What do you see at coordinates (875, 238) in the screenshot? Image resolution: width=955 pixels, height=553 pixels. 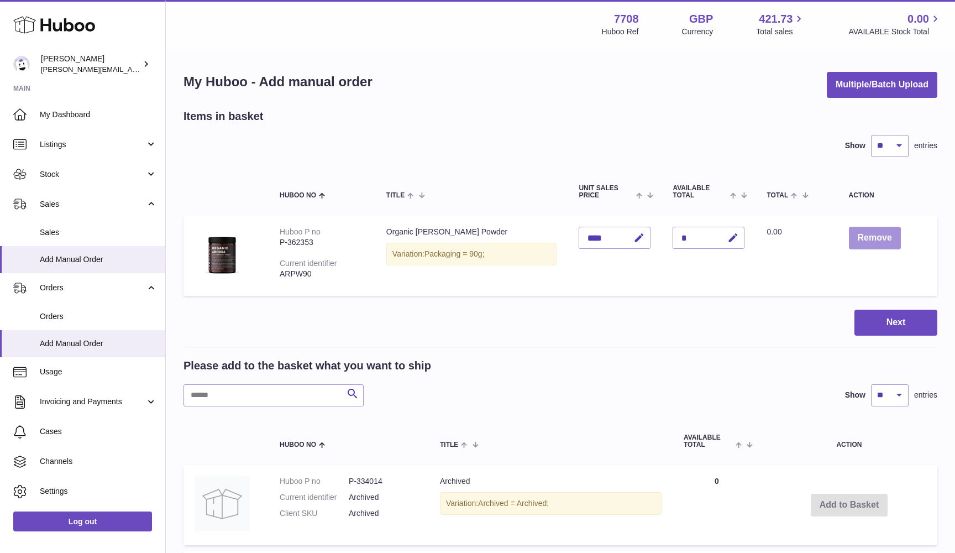 I see `button: Remove` at bounding box center [875, 238].